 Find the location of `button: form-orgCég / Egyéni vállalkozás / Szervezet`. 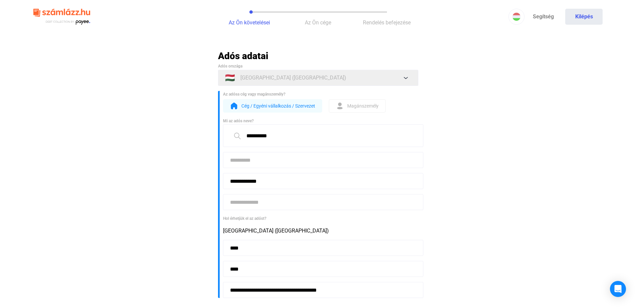

button: form-orgCég / Egyéni vállalkozás / Szervezet is located at coordinates (272, 106).